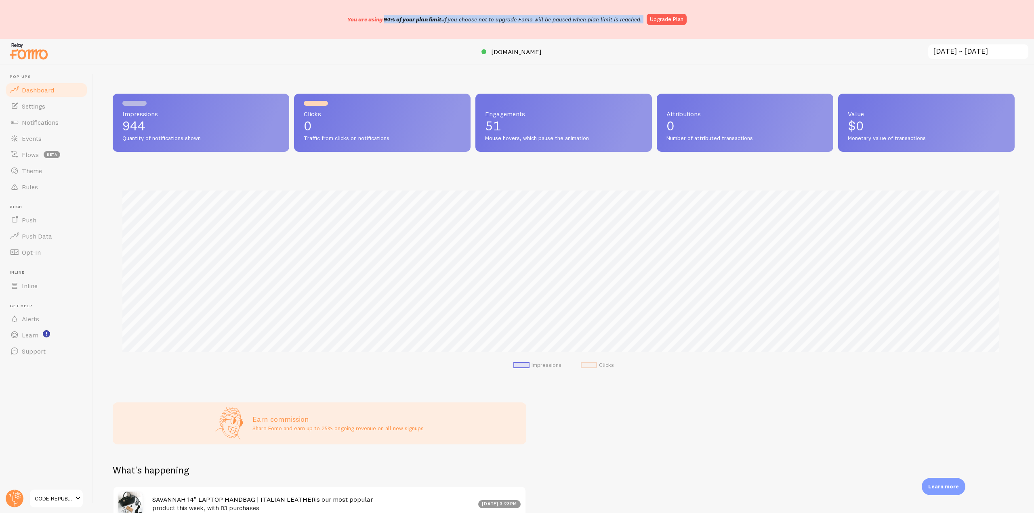  Describe the element at coordinates (563, 114) in the screenshot. I see `span: Engagements` at that location.